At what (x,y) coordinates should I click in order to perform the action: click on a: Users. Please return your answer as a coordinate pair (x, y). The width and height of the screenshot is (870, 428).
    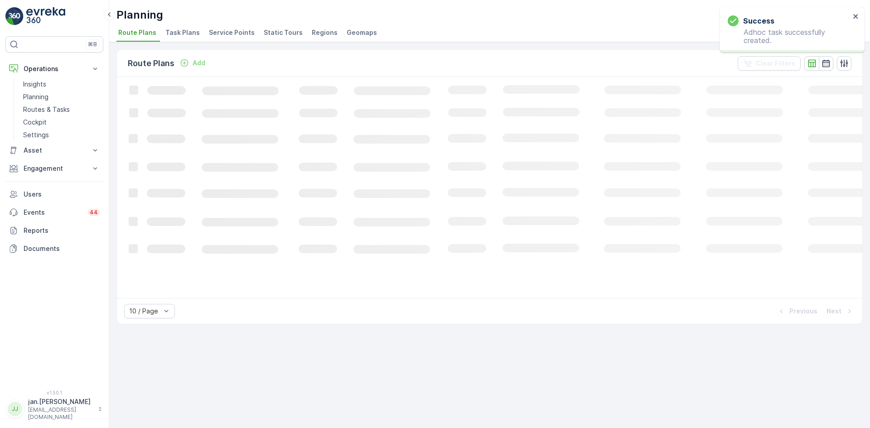
    Looking at the image, I should click on (54, 194).